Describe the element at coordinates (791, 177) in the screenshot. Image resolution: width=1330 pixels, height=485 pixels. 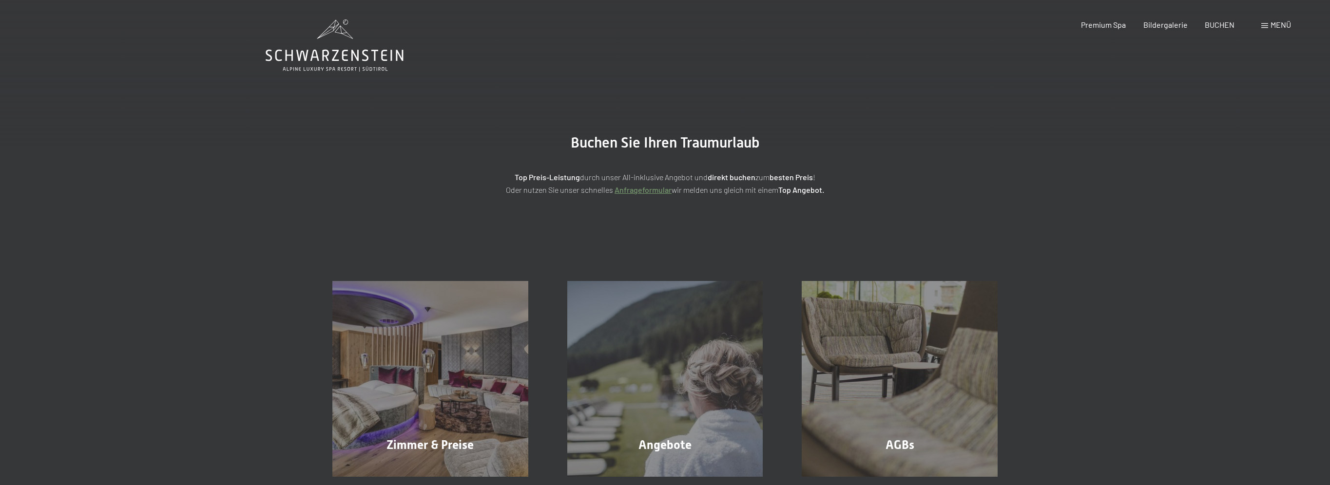
I see `strong: besten Preis` at that location.